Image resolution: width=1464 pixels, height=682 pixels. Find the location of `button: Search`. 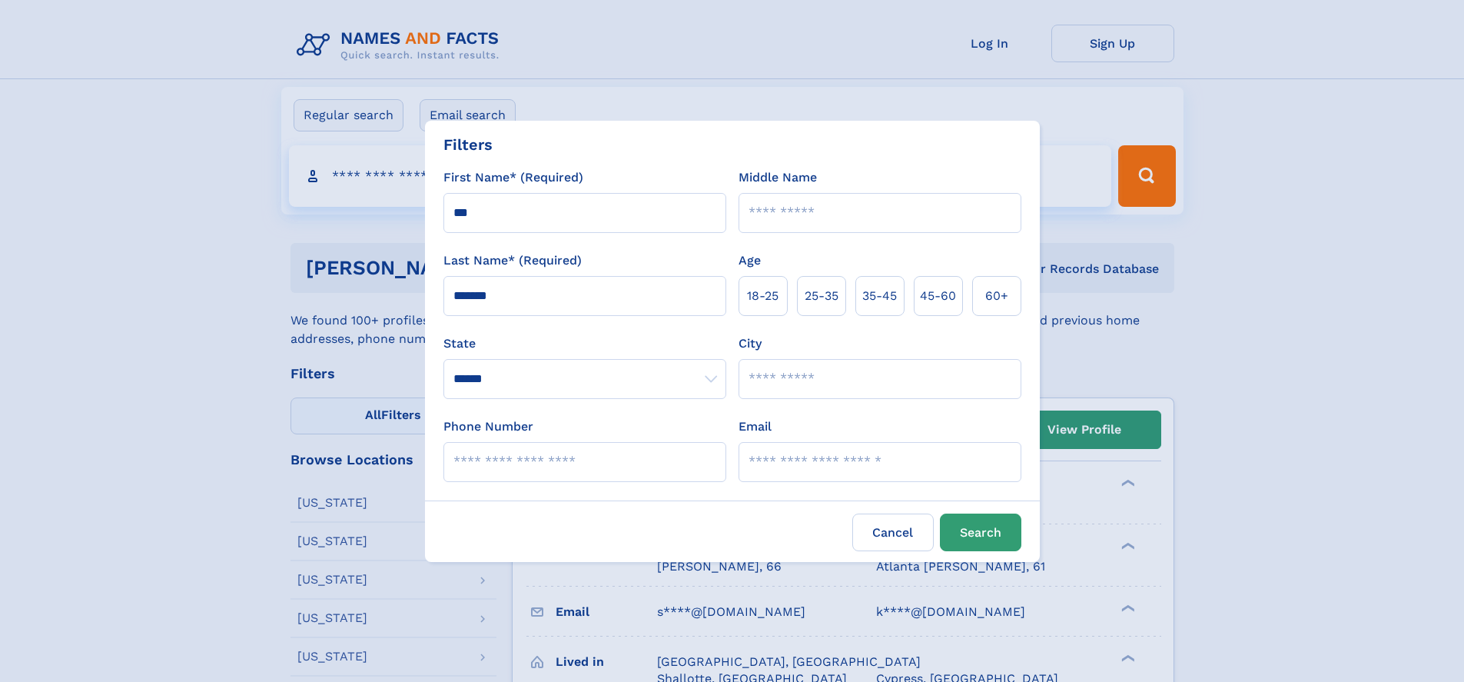

button: Search is located at coordinates (981, 532).